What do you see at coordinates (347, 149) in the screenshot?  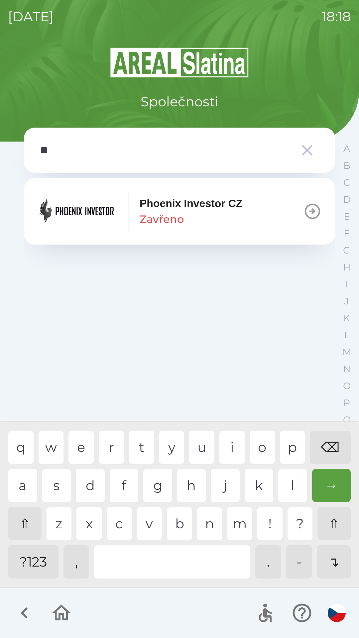 I see `p: A` at bounding box center [347, 149].